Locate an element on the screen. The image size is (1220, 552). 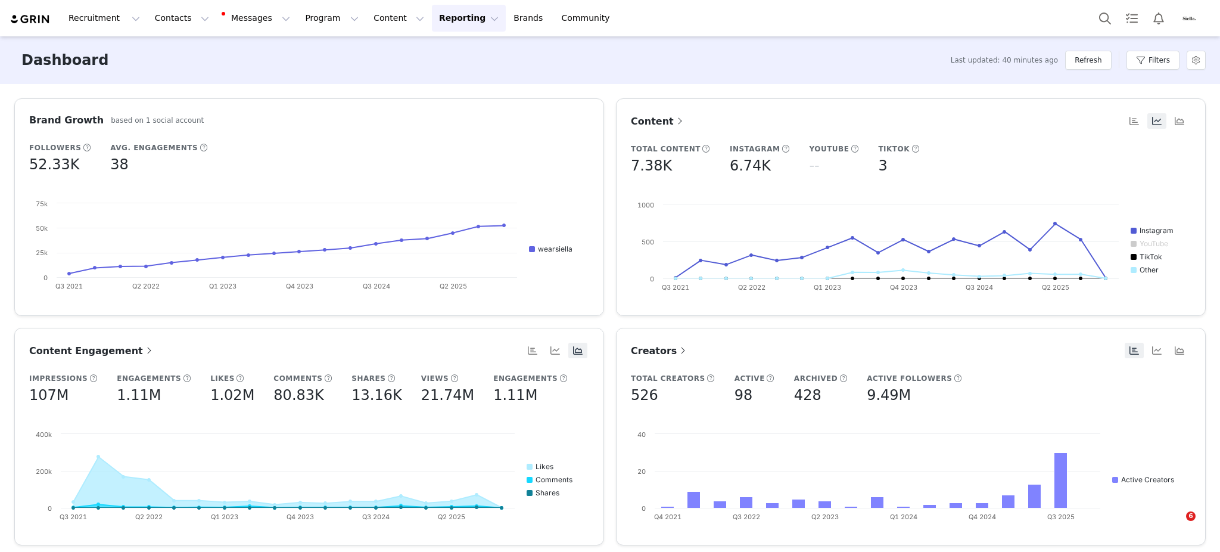
h5: Active Followers is located at coordinates (909, 378).